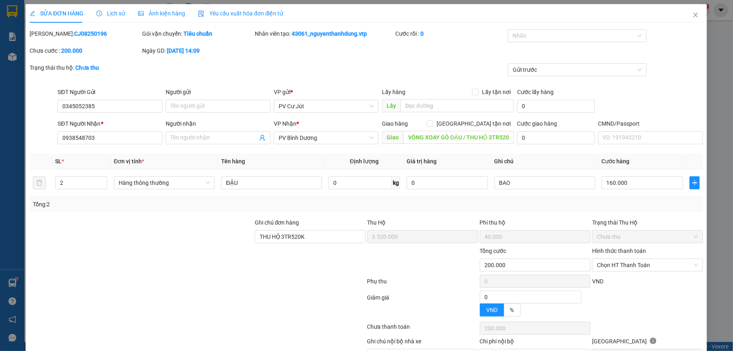  What do you see at coordinates (162, 13) in the screenshot?
I see `span: Ảnh kiện hàng` at bounding box center [162, 13].